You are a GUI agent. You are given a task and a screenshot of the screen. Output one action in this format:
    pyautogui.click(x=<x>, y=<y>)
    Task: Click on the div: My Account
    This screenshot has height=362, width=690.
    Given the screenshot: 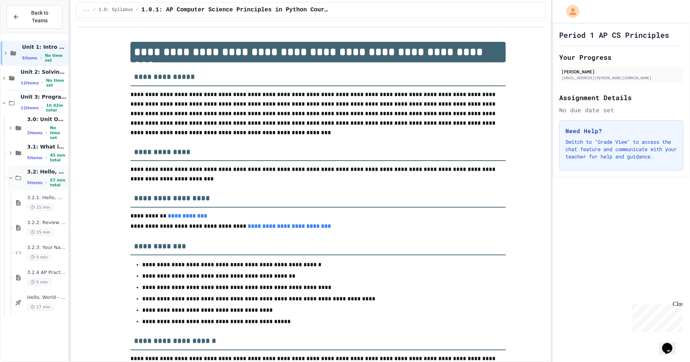 What is the action you would take?
    pyautogui.click(x=570, y=11)
    